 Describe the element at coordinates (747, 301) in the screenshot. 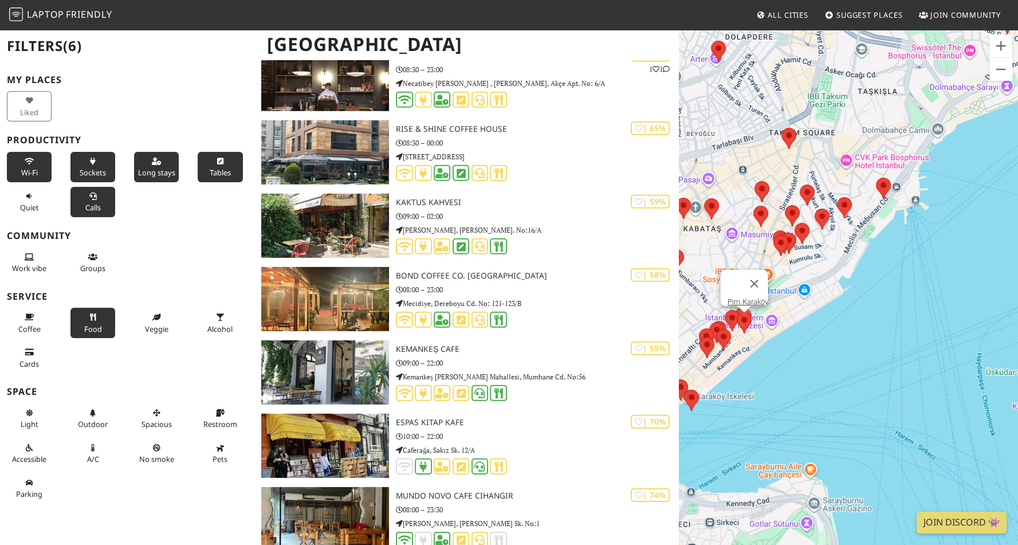

I see `a: Pim Karaköy` at that location.